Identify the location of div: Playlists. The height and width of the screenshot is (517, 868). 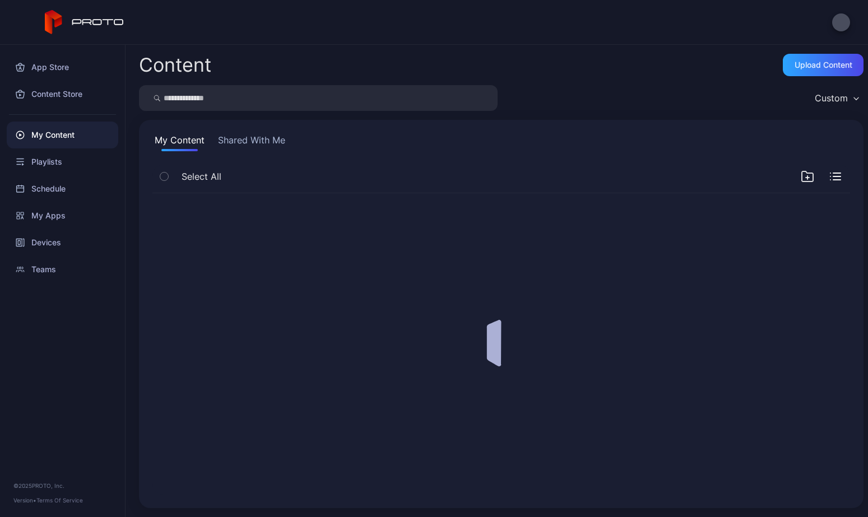
(62, 162).